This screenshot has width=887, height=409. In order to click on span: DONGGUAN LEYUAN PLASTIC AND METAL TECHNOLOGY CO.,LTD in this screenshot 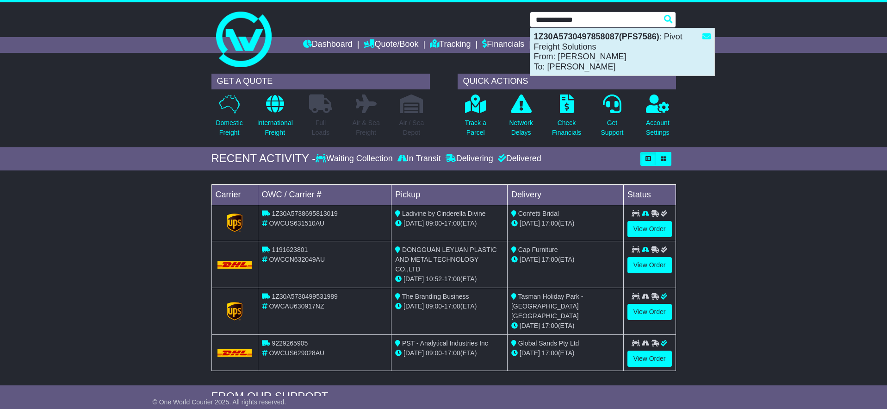, I will do `click(446, 259)`.